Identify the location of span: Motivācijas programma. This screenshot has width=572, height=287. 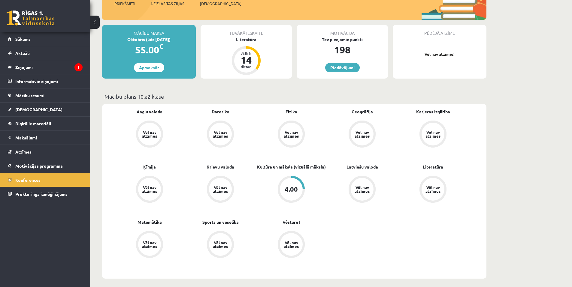
(39, 166).